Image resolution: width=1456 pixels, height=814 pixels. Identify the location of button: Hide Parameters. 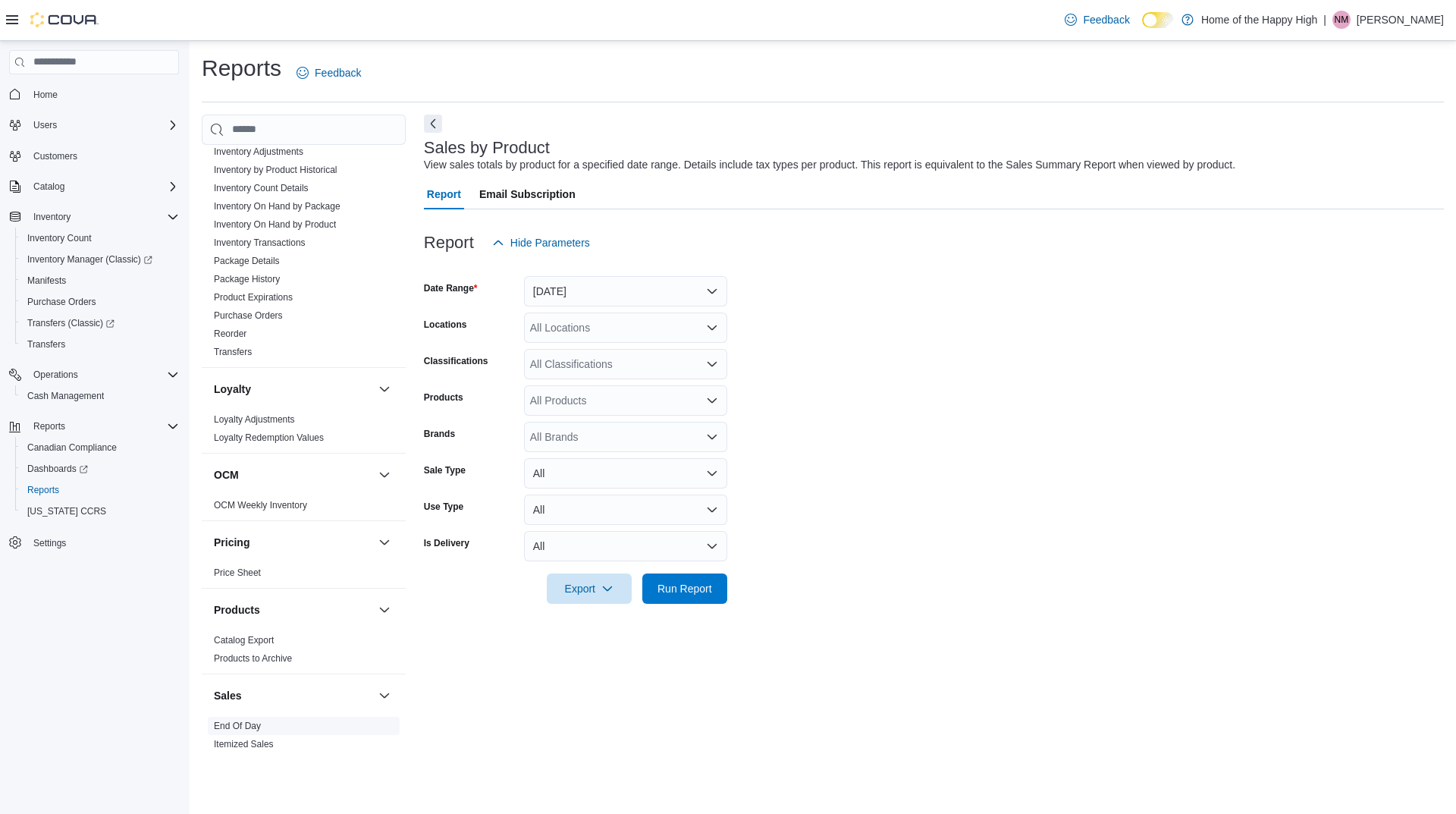
(540, 242).